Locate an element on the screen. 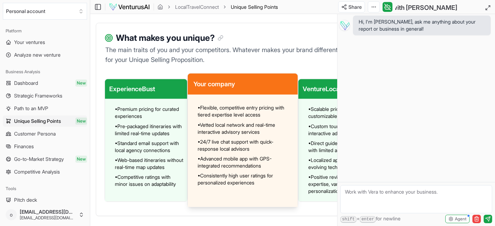 Image resolution: width=495 pixels, height=226 pixels. span: • Direct guide communication with limited availability is located at coordinates (342, 147).